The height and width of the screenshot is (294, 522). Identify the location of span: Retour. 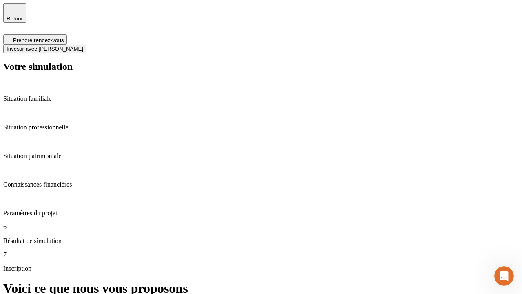
(15, 18).